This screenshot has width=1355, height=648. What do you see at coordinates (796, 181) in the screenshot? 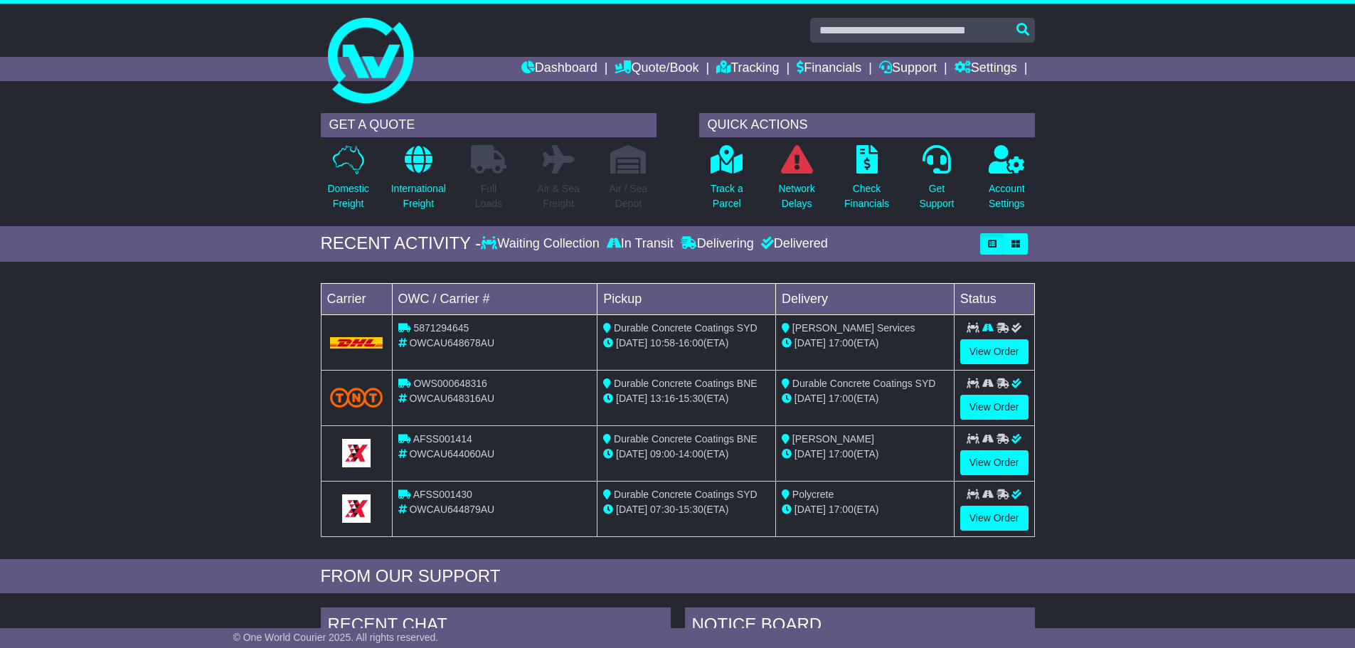
I see `a: NetworkDelays` at bounding box center [796, 181].